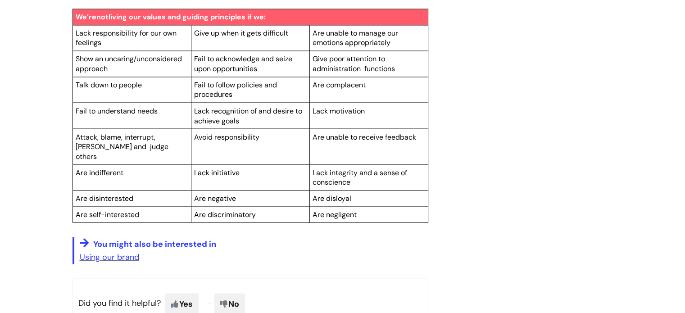 The width and height of the screenshot is (685, 313). Describe the element at coordinates (102, 17) in the screenshot. I see `span: not` at that location.